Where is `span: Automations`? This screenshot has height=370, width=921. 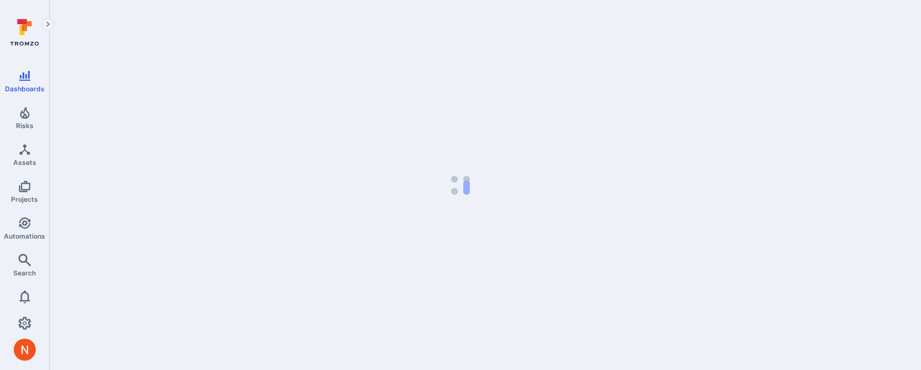 span: Automations is located at coordinates (24, 236).